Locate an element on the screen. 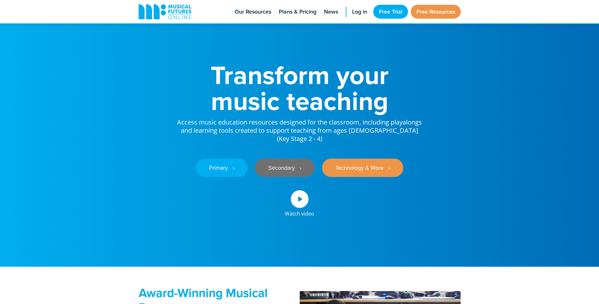 The width and height of the screenshot is (599, 304). a: Technology & More ‎‏‏‎ ‎ › is located at coordinates (362, 168).